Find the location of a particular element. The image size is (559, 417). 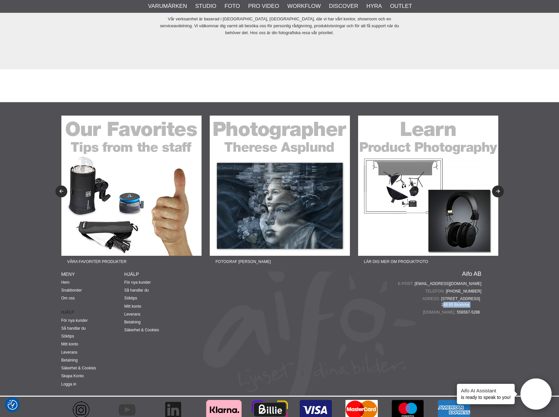

img: Annons:22-07F banner-sidfot-learn-product.jpg is located at coordinates (428, 186).